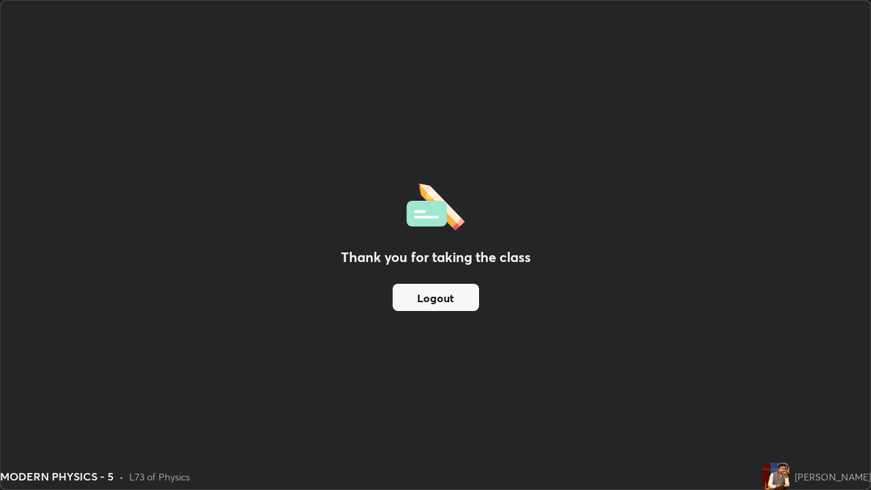 Image resolution: width=871 pixels, height=490 pixels. Describe the element at coordinates (159, 476) in the screenshot. I see `div: L73 of Physics` at that location.